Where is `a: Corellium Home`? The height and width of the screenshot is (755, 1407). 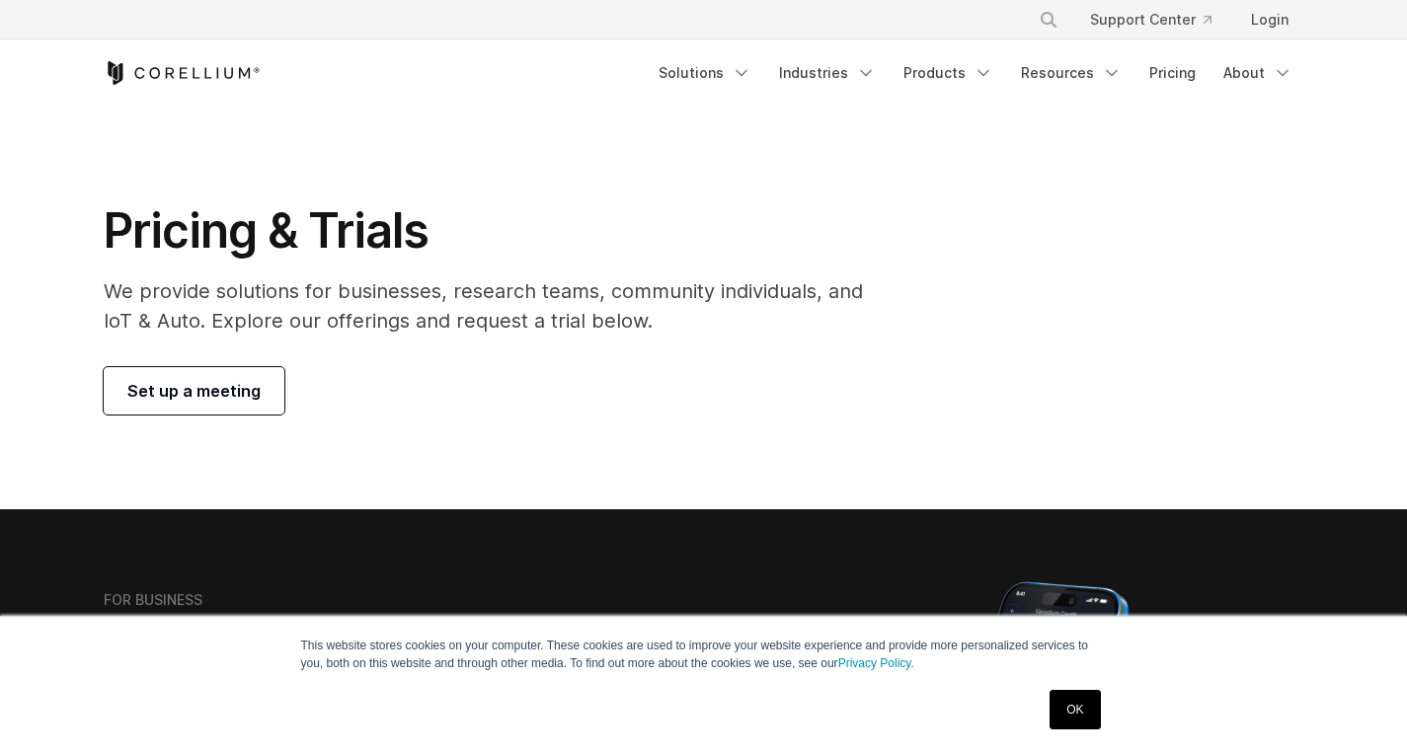 a: Corellium Home is located at coordinates (182, 73).